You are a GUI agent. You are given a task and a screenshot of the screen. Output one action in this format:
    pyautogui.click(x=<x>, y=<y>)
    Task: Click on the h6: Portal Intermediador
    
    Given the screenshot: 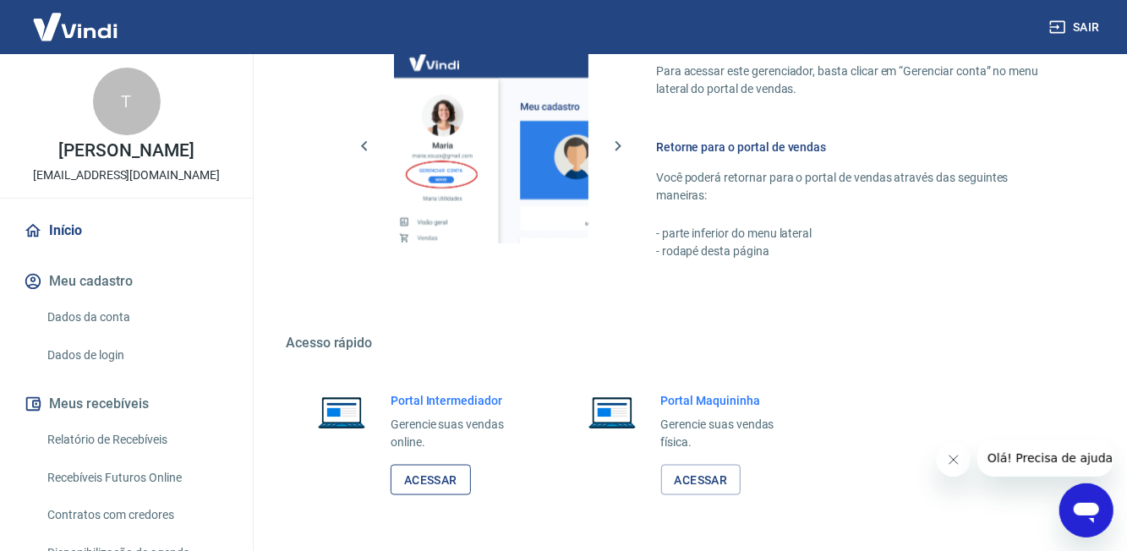 What is the action you would take?
    pyautogui.click(x=458, y=401)
    